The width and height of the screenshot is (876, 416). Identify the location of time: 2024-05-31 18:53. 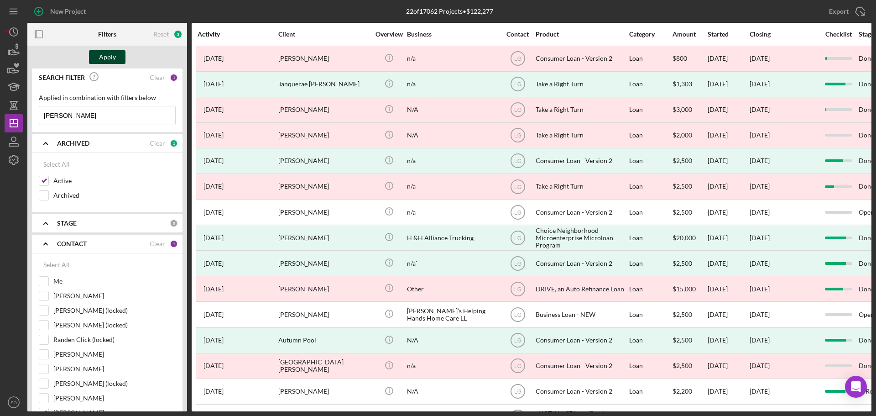
(214, 314).